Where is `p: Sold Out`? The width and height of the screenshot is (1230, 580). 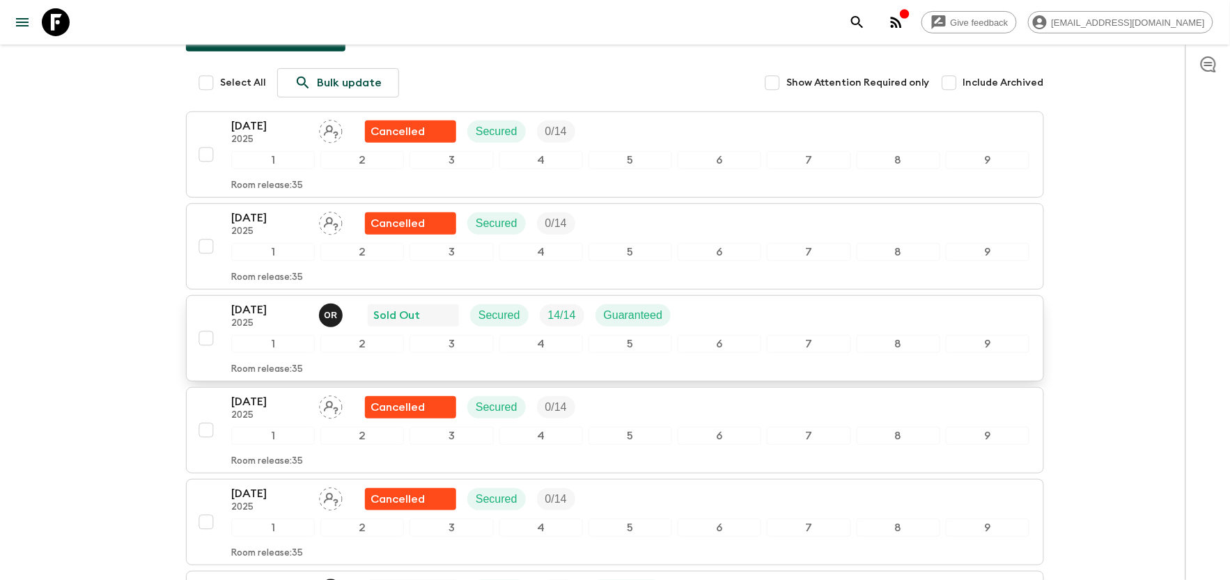
p: Sold Out is located at coordinates (396, 316).